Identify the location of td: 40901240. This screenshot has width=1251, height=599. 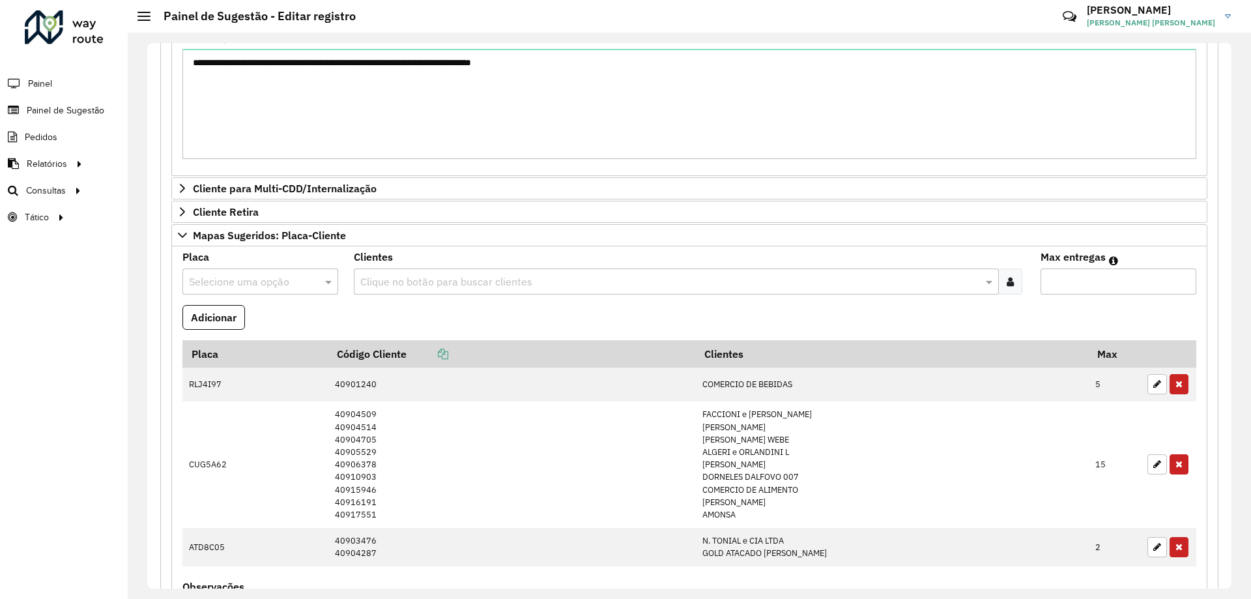
(511, 384).